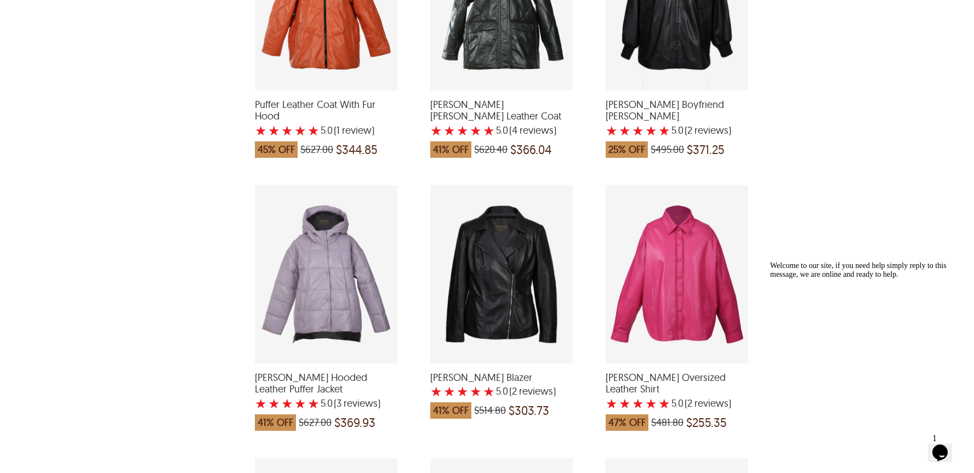  Describe the element at coordinates (502, 110) in the screenshot. I see `span: Olivia Quilted Puffer Leather Coat` at that location.